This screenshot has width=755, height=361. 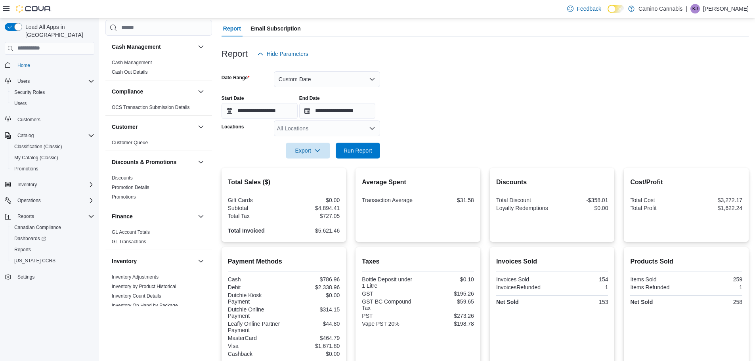 What do you see at coordinates (232, 29) in the screenshot?
I see `span: Report` at bounding box center [232, 29].